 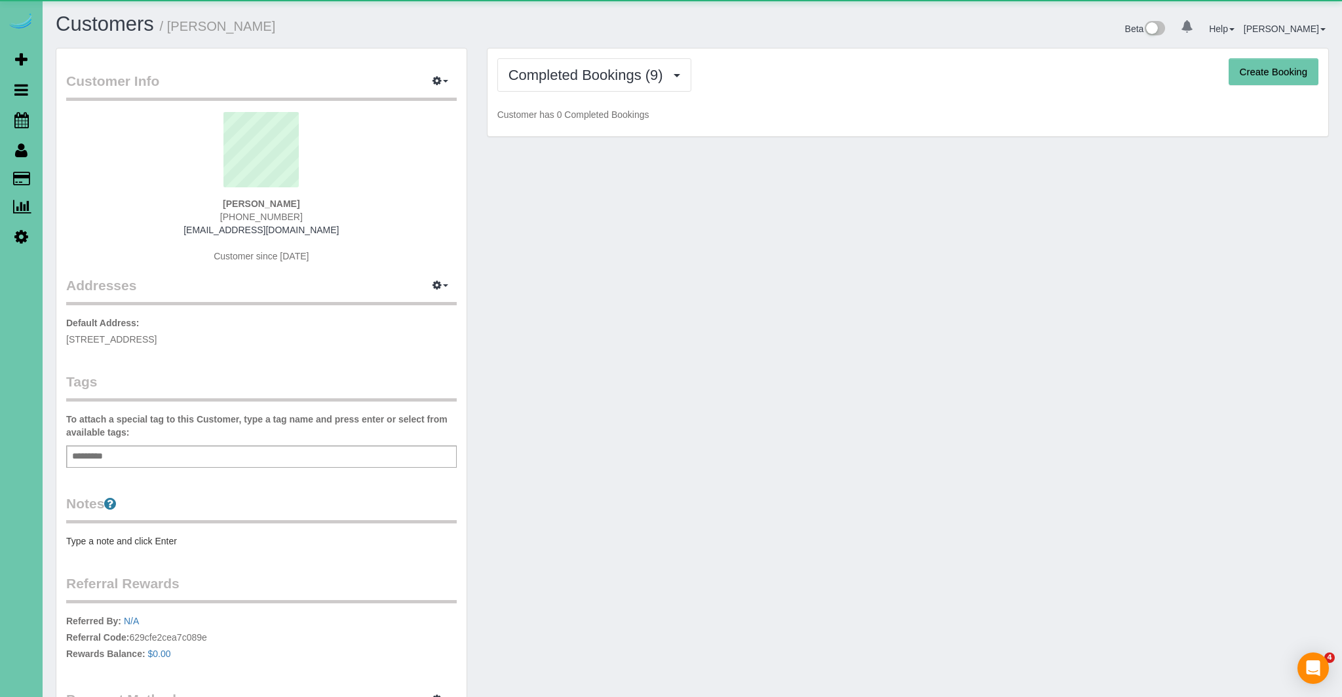 I want to click on label: Rewards Balance:, so click(x=106, y=654).